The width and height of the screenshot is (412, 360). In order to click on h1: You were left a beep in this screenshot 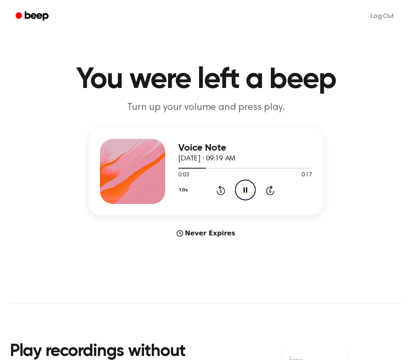, I will do `click(206, 80)`.